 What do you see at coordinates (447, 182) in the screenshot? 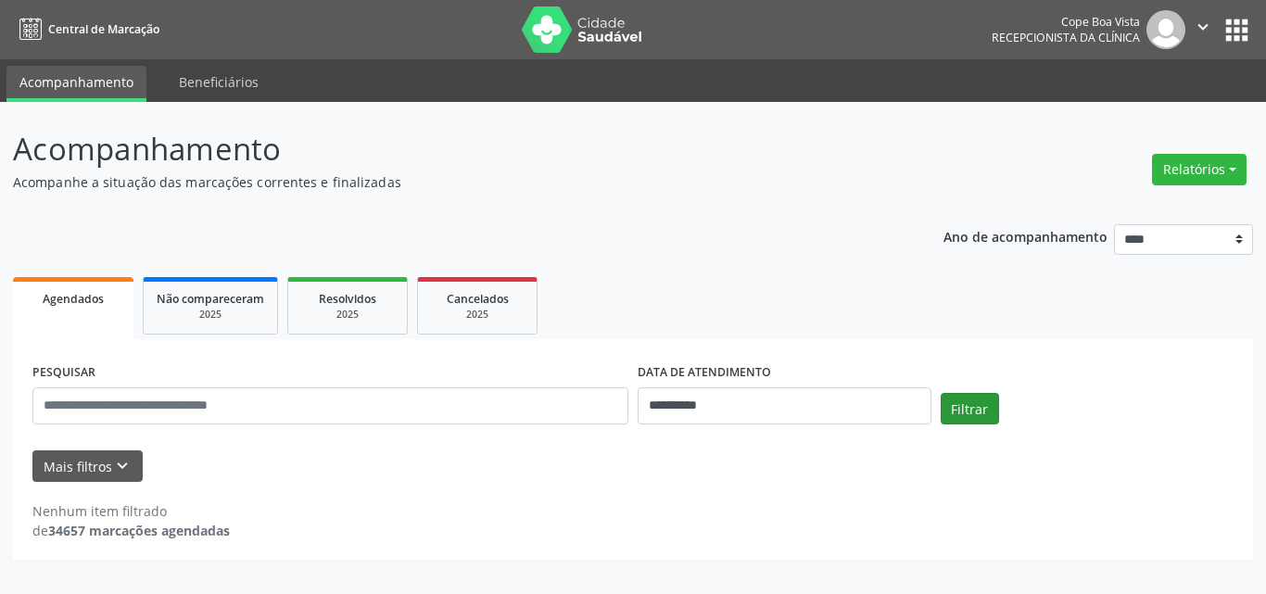
I see `p: Acompanhe a situação das marcações correntes e finalizadas` at bounding box center [447, 182].